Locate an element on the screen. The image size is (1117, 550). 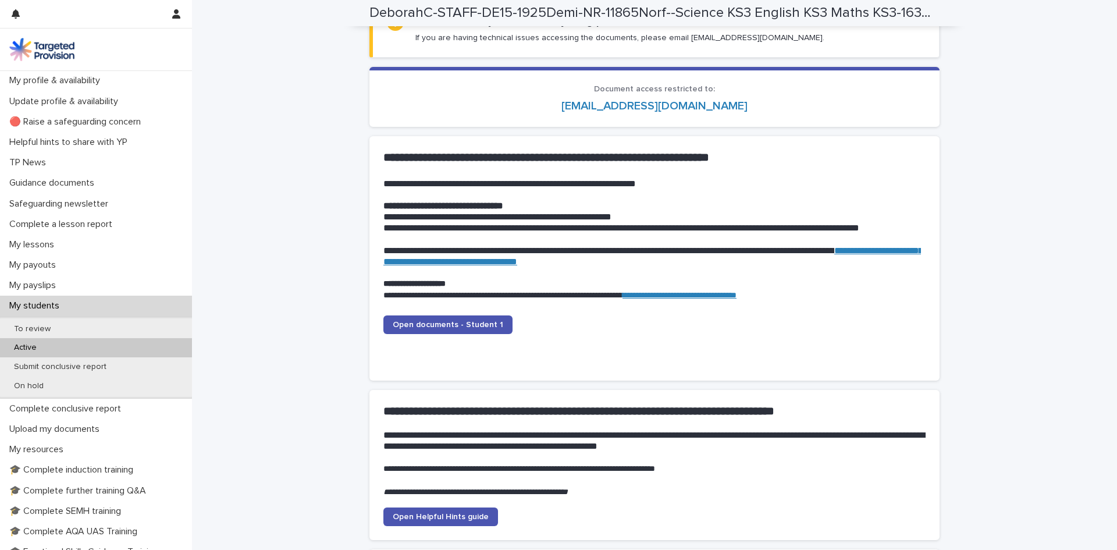
h2: DeborahC-STAFF-DE15-1925Demi-NR-11865Norf--Science KS3 English KS3 Maths KS3-16392 is located at coordinates (652, 13).